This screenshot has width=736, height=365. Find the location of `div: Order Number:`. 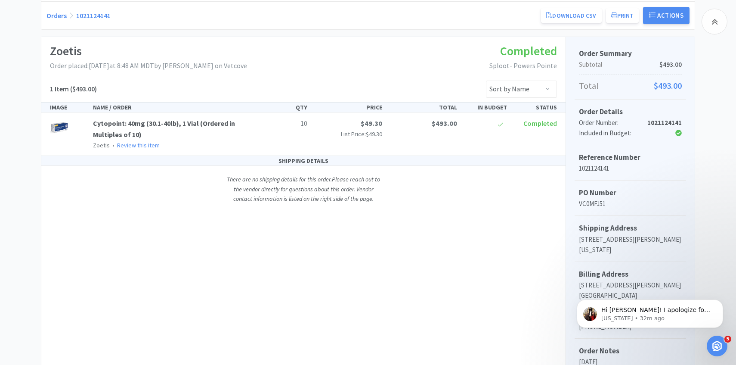

div: Order Number: is located at coordinates (613, 123).